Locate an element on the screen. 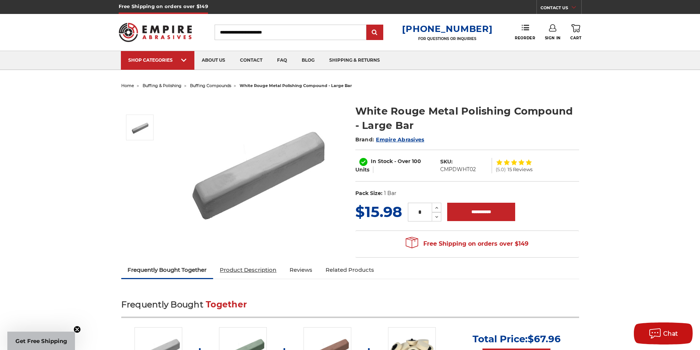 Image resolution: width=700 pixels, height=350 pixels. span: buffing & polishing is located at coordinates (162, 86).